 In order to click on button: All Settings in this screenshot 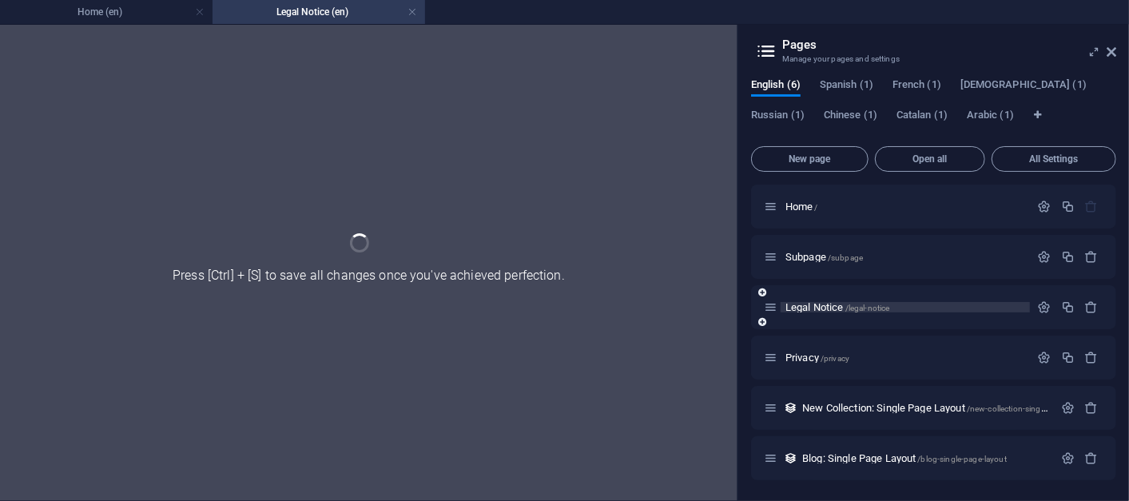, I will do `click(1054, 159)`.